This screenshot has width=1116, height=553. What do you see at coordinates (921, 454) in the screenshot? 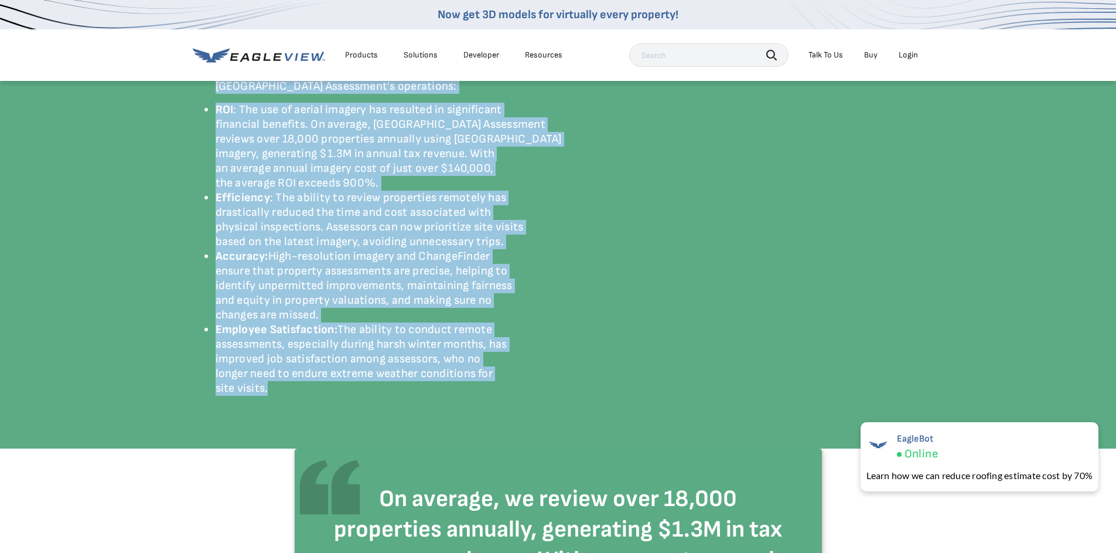
I see `span: Online` at bounding box center [921, 454].